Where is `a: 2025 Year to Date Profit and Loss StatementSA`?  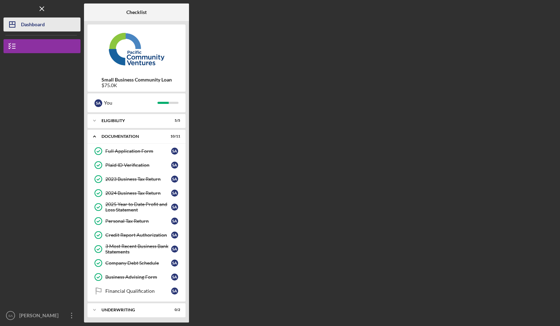
a: 2025 Year to Date Profit and Loss StatementSA is located at coordinates (136, 207).